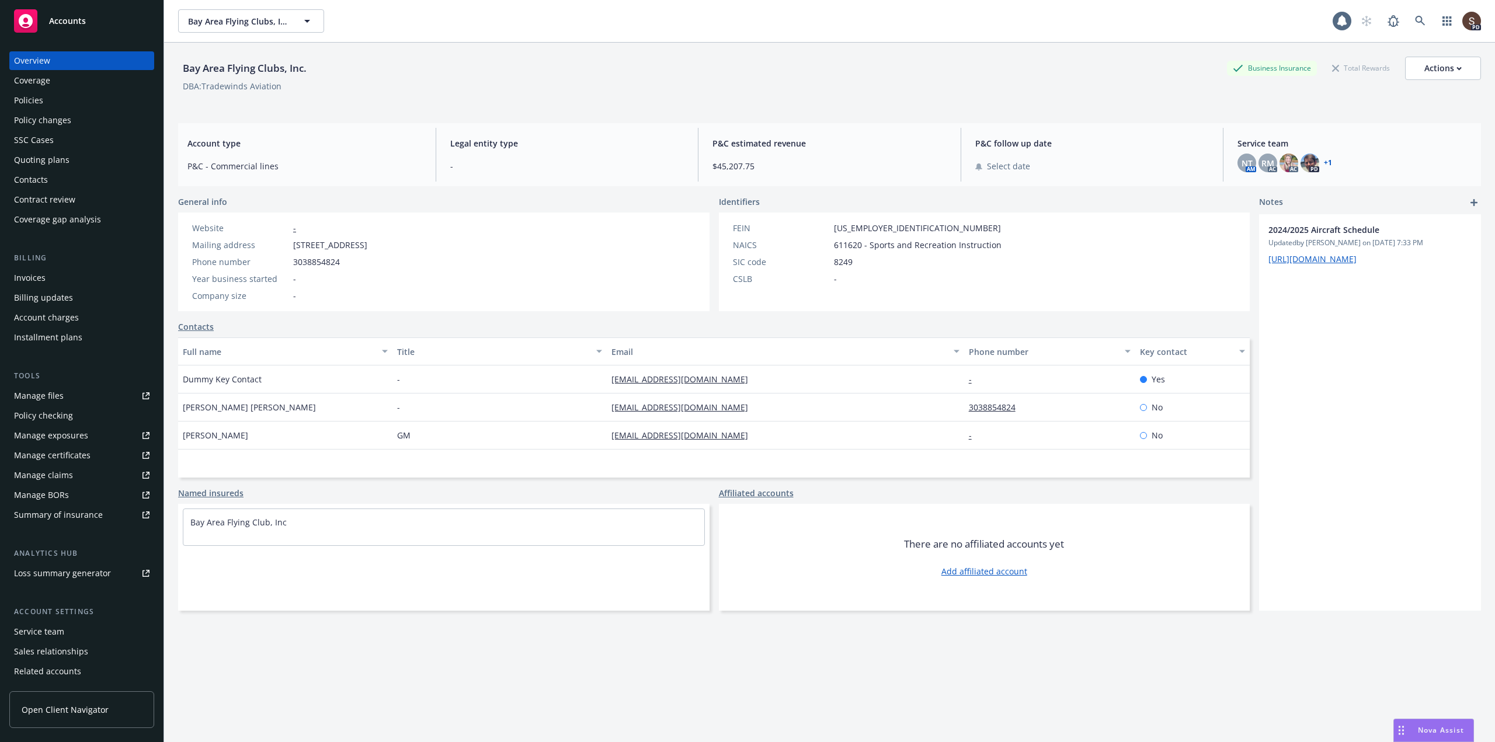  I want to click on div: Manage BORs, so click(41, 495).